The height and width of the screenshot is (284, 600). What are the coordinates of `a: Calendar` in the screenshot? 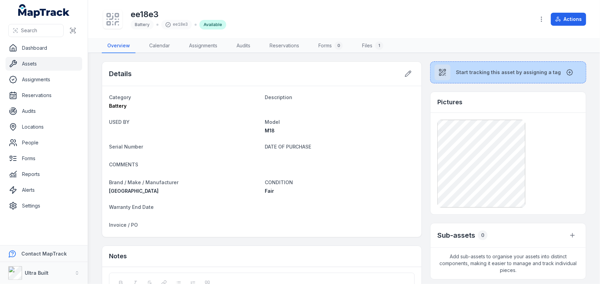 It's located at (159, 46).